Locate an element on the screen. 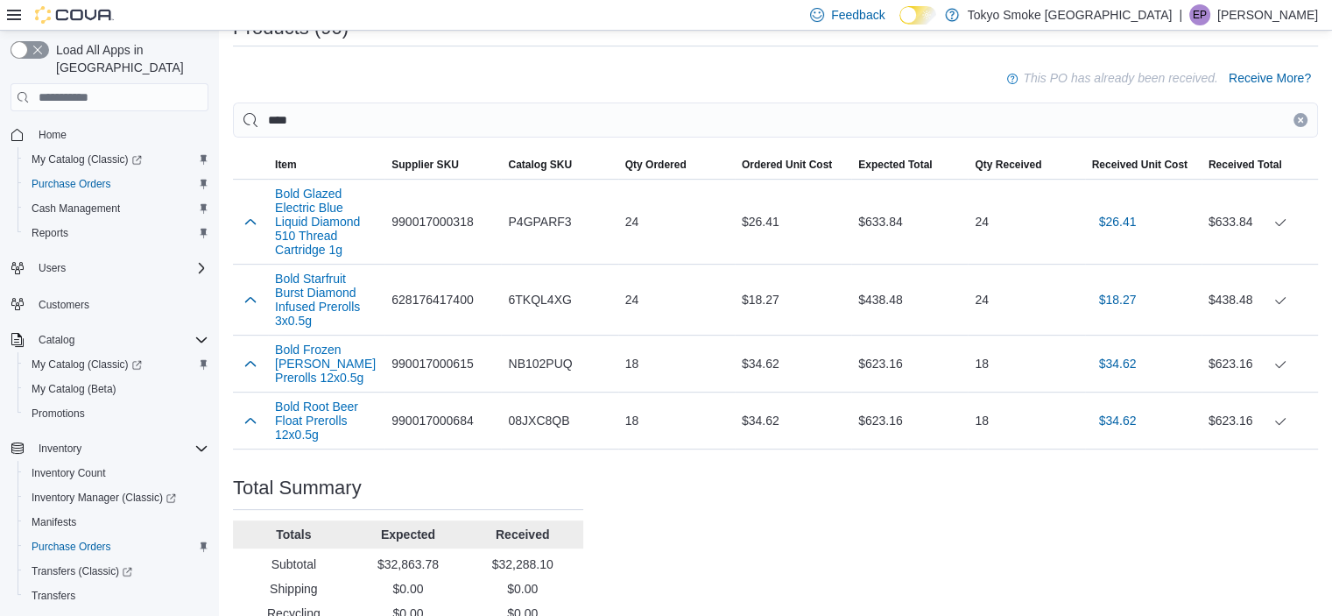 This screenshot has height=616, width=1332. p: Subtotal is located at coordinates (293, 564).